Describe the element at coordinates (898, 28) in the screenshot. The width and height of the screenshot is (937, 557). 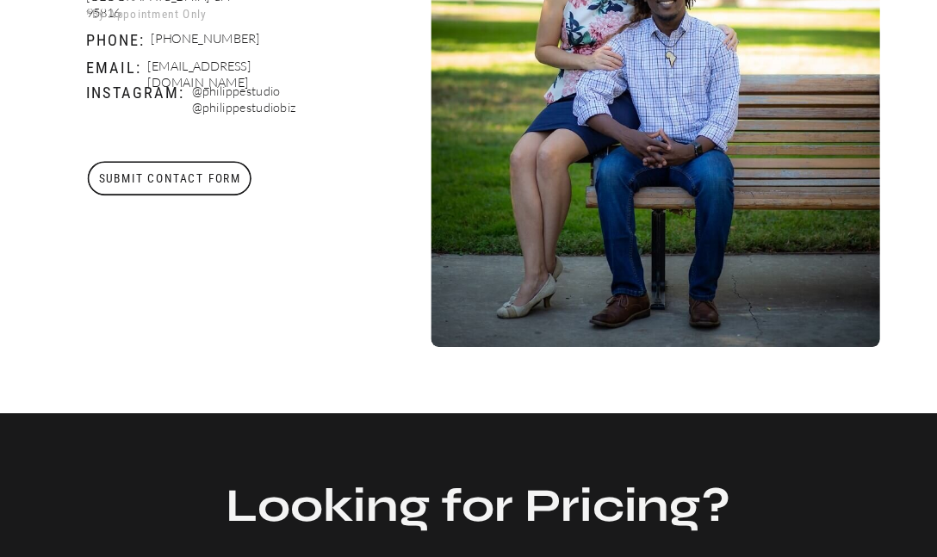
I see `nav: BLOG` at that location.